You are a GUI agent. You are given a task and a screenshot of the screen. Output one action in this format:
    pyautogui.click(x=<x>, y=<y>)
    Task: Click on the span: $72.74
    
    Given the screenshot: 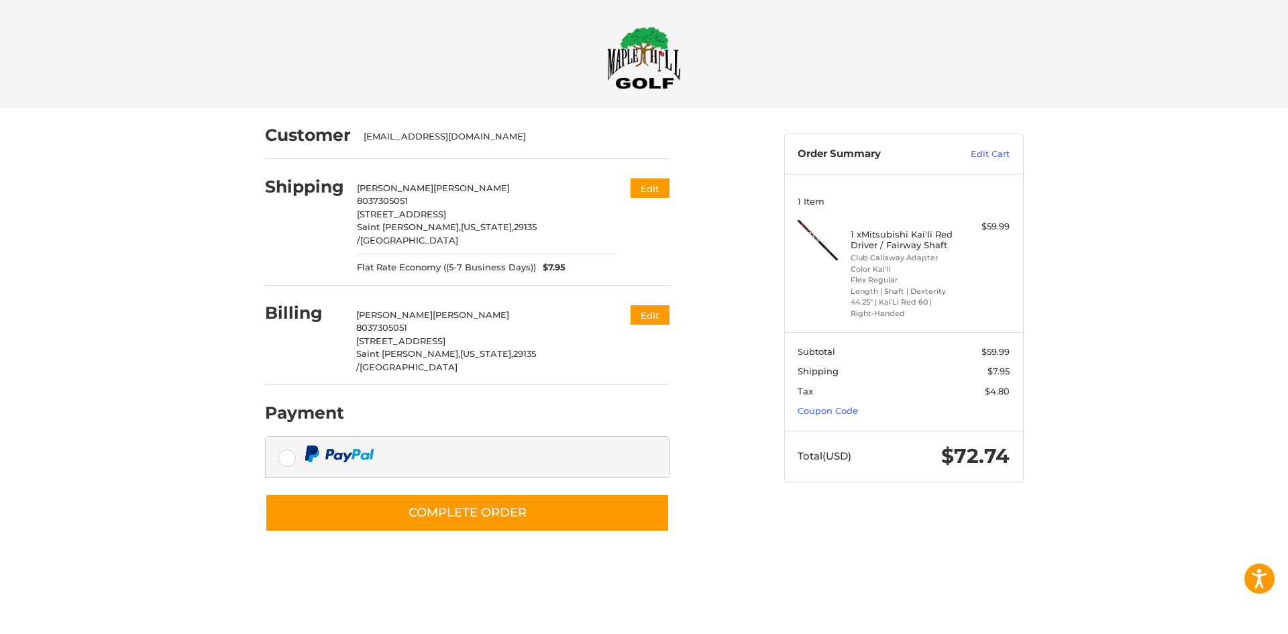 What is the action you would take?
    pyautogui.click(x=975, y=455)
    